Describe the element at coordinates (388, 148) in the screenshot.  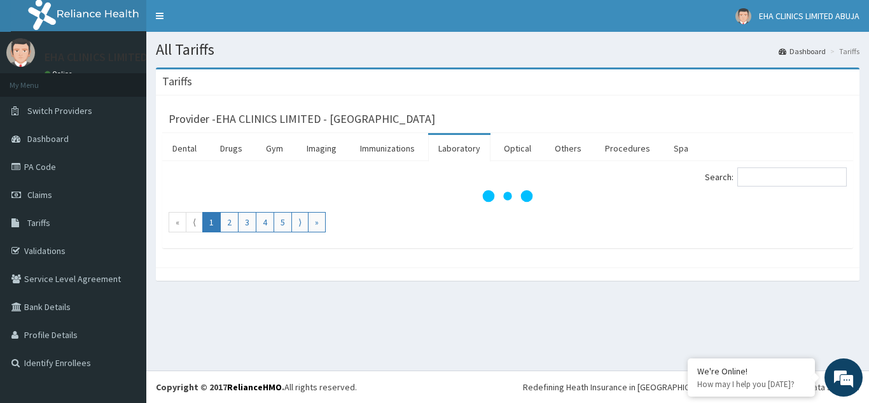
I see `a: Immunizations` at that location.